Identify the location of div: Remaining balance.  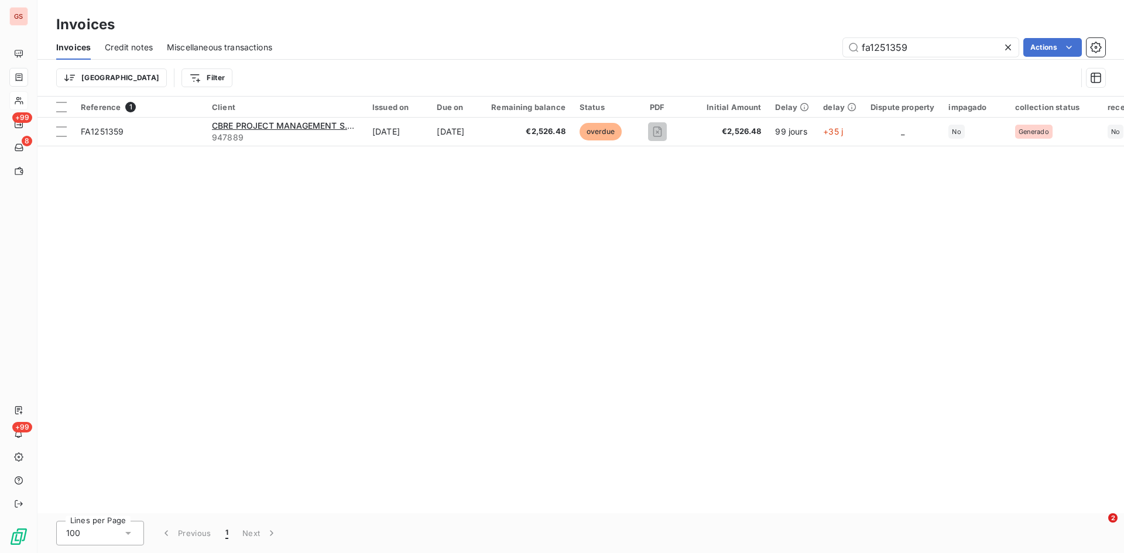
(528, 107).